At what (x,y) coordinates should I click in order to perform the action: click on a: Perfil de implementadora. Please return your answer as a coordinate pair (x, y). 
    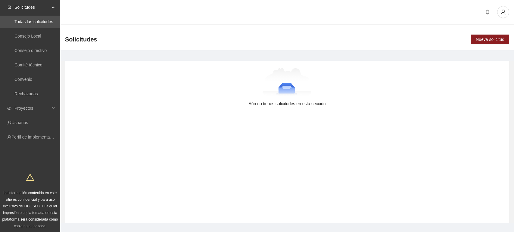
    Looking at the image, I should click on (35, 137).